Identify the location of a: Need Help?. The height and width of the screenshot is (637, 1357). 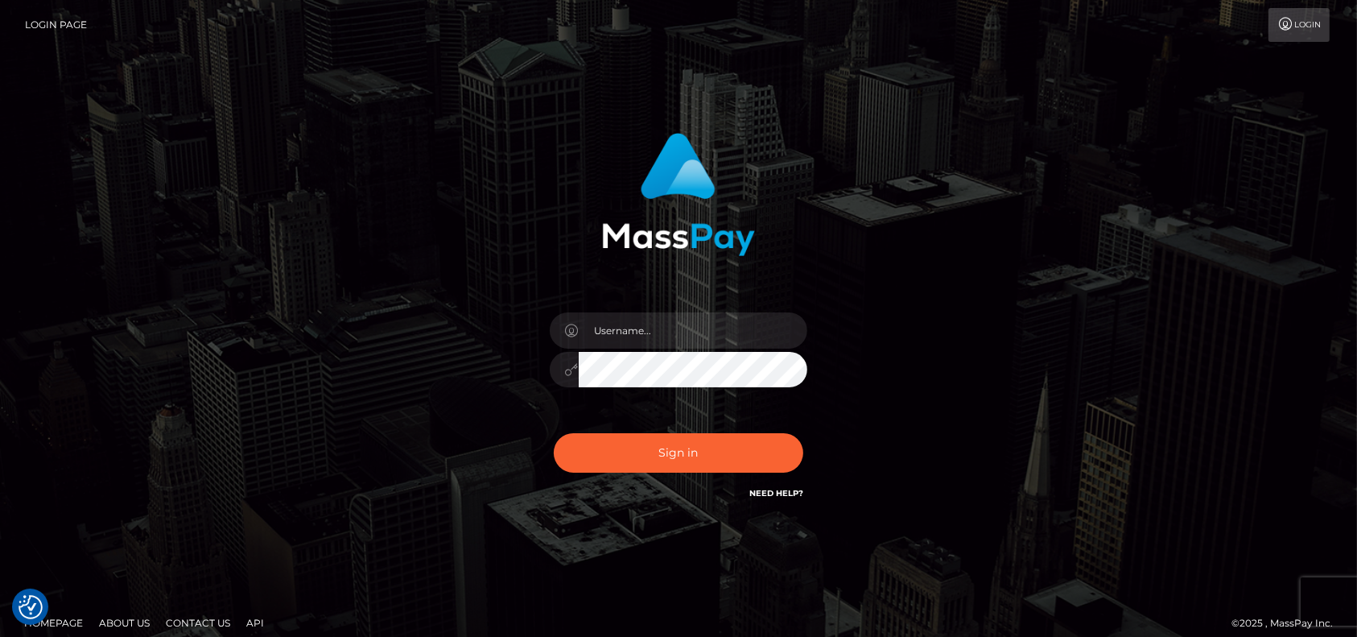
(776, 493).